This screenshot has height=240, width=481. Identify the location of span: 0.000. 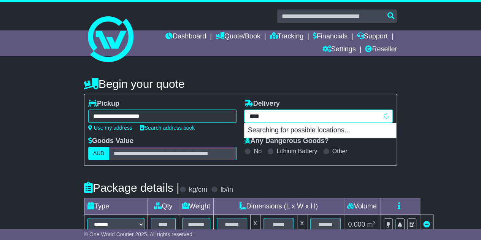
(356, 224).